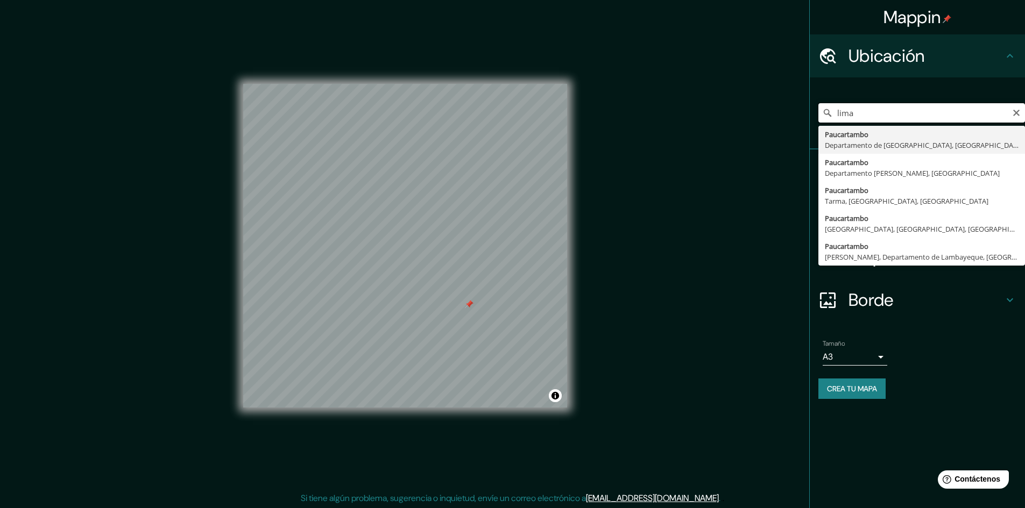 The width and height of the screenshot is (1025, 508). Describe the element at coordinates (921, 113) in the screenshot. I see `input: Elige tu ciudad o zona` at that location.